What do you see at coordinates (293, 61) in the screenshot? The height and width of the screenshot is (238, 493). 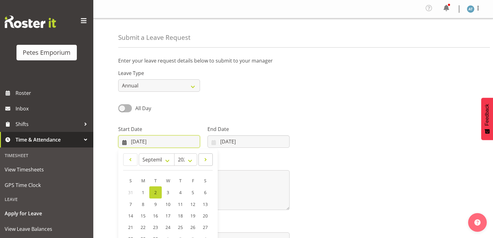 I see `p: Enter your leave request details below to submit to your manager` at bounding box center [293, 61].